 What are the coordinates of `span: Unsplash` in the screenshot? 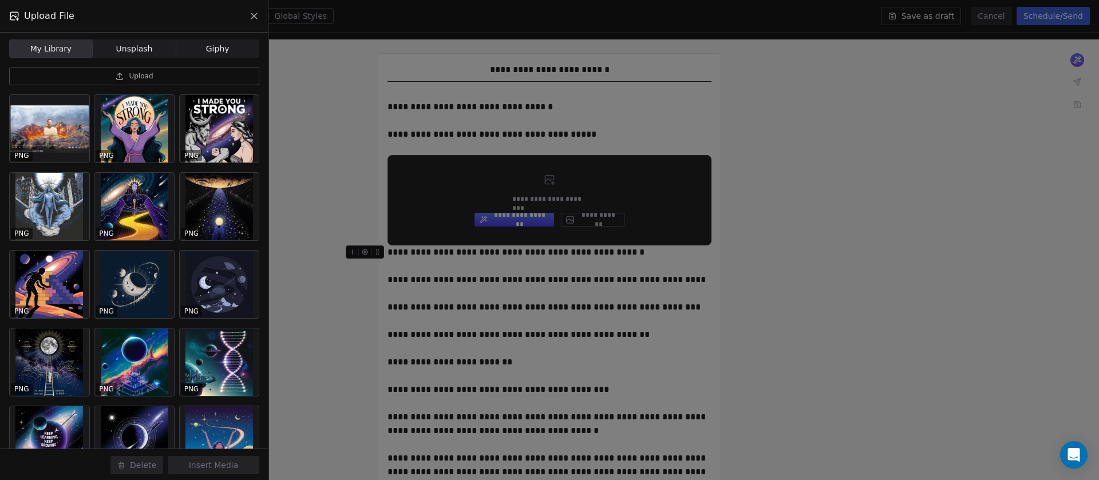 It's located at (134, 49).